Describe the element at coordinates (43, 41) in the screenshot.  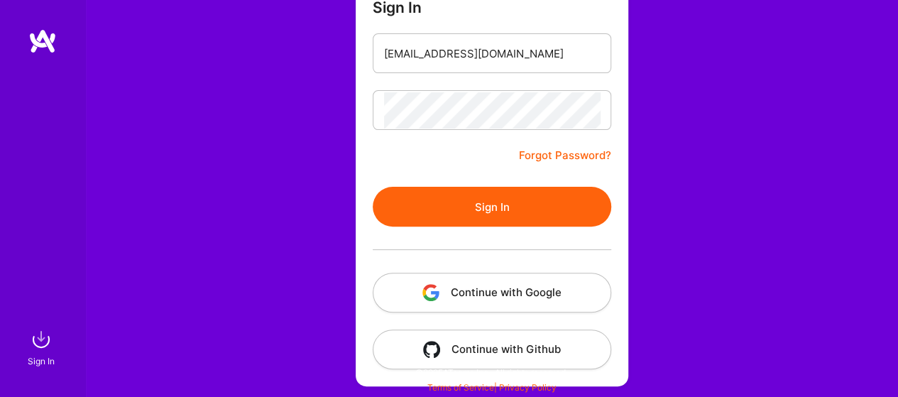
I see `img: logo` at that location.